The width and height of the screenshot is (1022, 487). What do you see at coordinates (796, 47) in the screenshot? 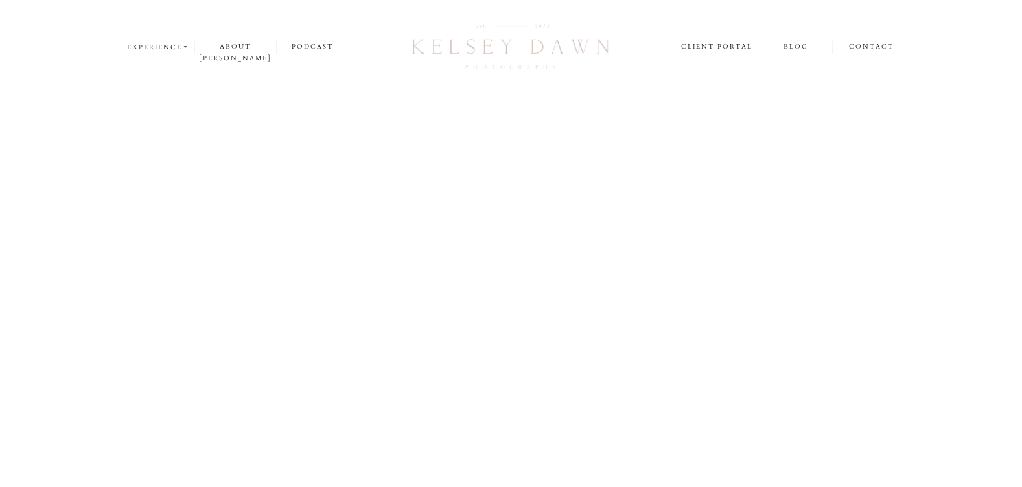
I see `a: blog` at bounding box center [796, 47].